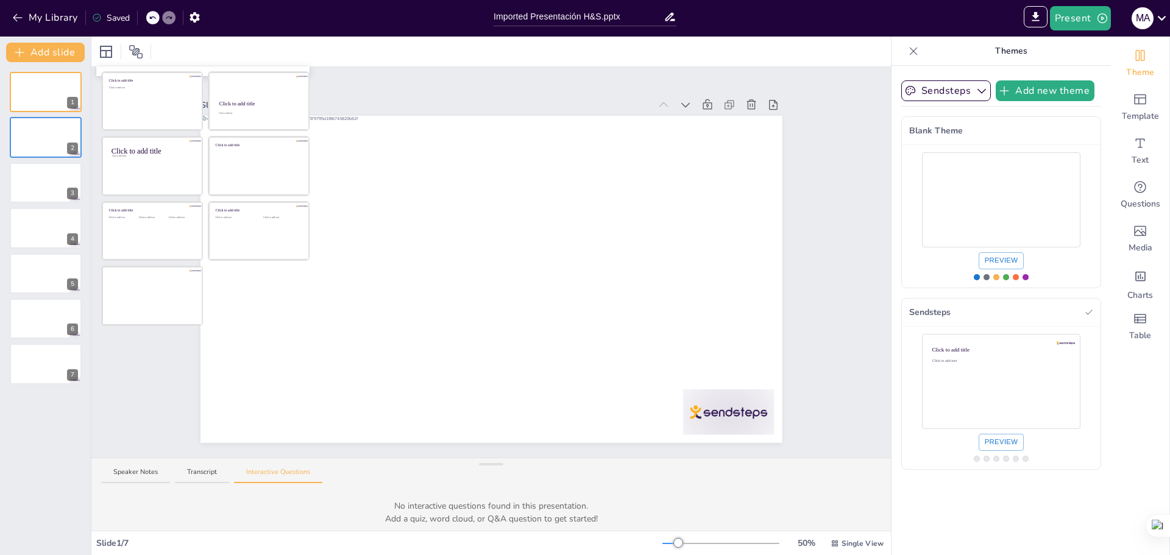 This screenshot has width=1170, height=555. Describe the element at coordinates (106, 52) in the screenshot. I see `div: Layout` at that location.